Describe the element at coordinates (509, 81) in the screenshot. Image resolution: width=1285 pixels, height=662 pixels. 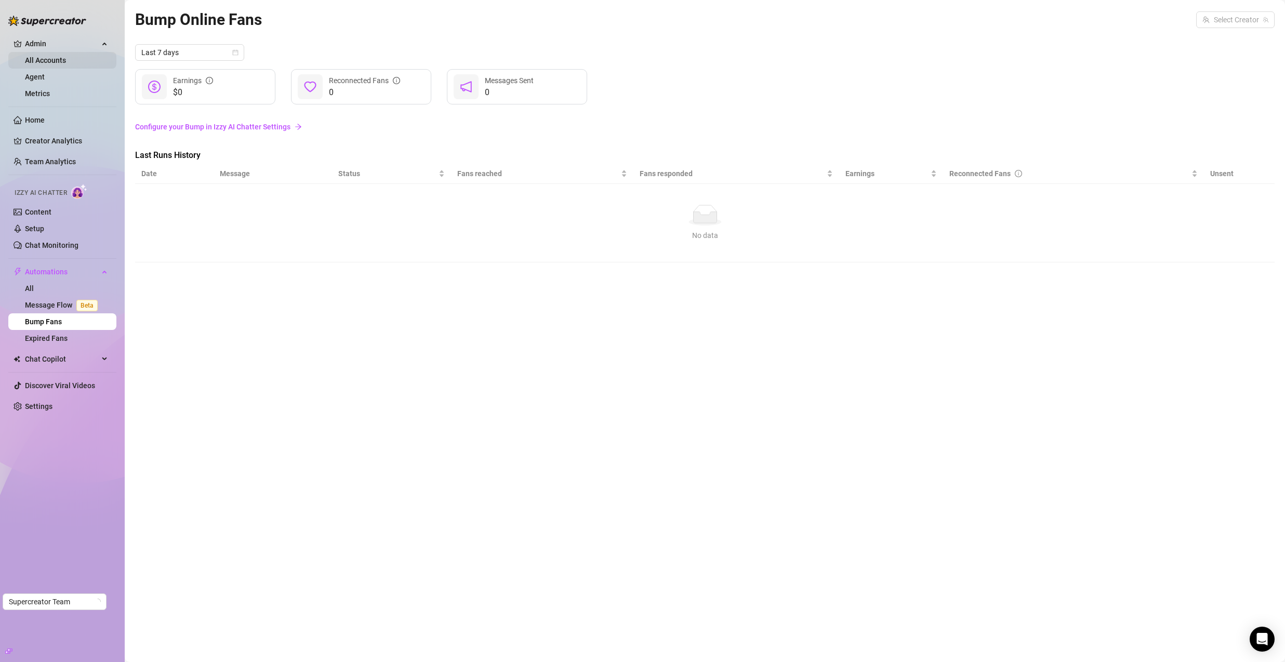
I see `span: Messages Sent` at that location.